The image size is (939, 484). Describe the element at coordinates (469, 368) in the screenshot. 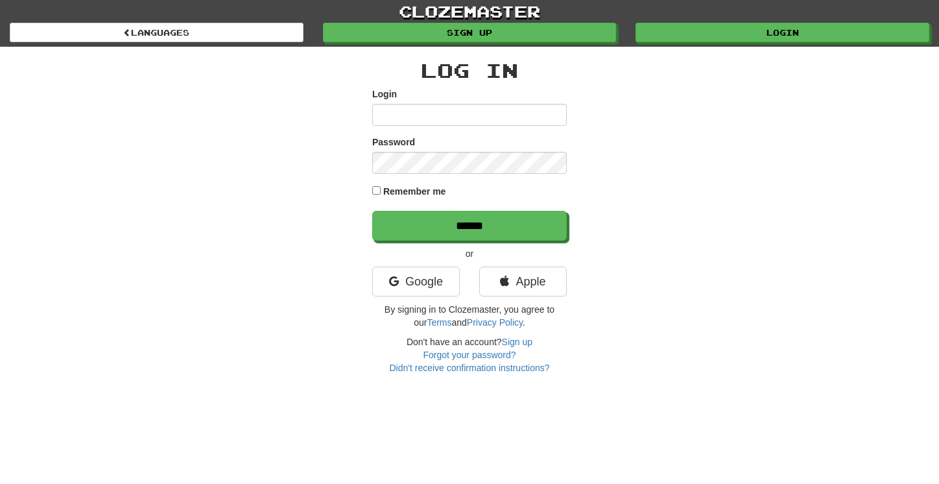

I see `a: Didn't receive confirmation instructions?` at that location.